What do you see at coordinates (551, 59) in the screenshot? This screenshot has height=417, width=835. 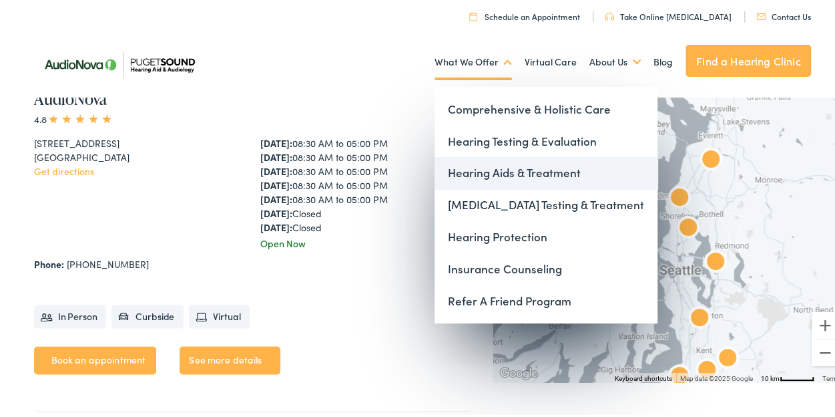 I see `a: Virtual Care` at bounding box center [551, 59].